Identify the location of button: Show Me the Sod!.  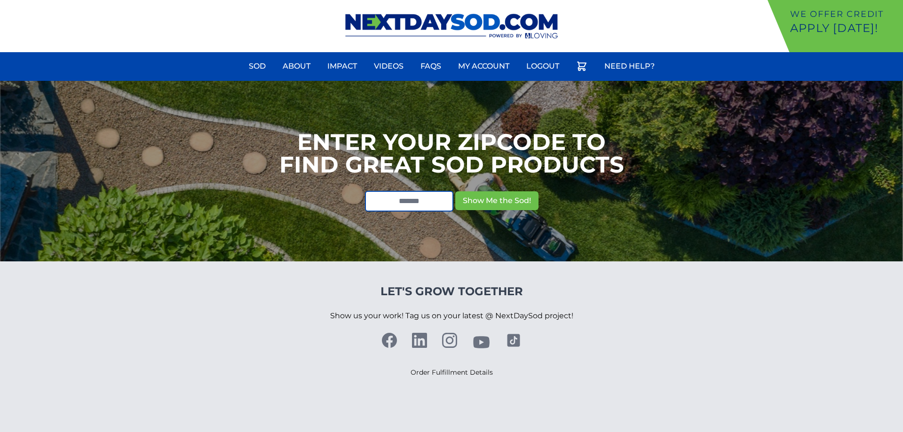
(496, 201).